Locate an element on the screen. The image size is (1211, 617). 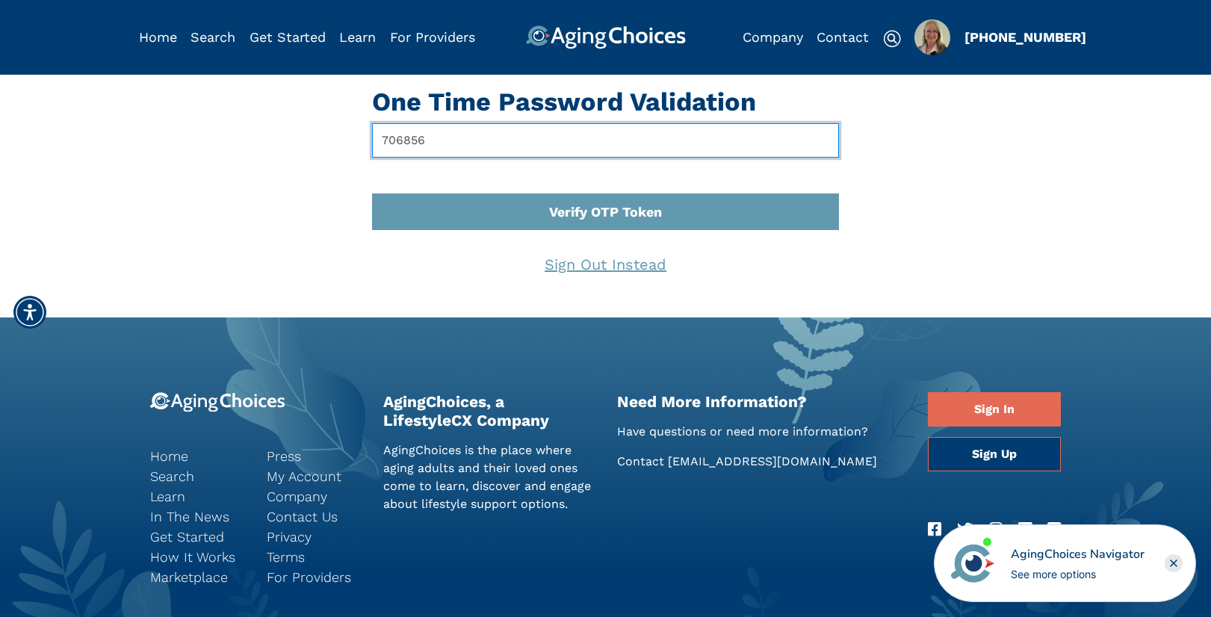
h2: AgingChoices, a LifestyleCX Company is located at coordinates (489, 411).